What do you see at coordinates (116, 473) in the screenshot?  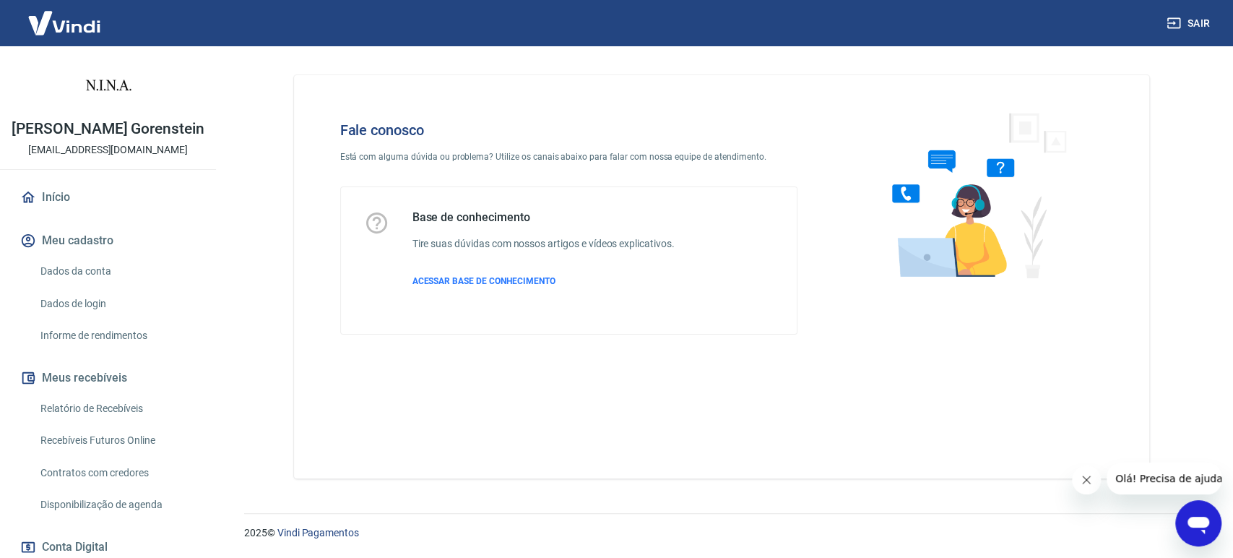 I see `a: Contratos com credores` at bounding box center [116, 473].